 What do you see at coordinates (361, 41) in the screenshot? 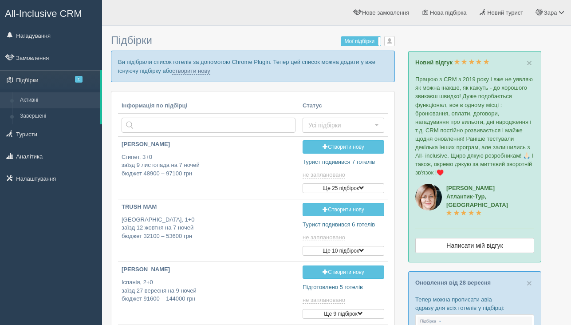
I see `label: Мої підбірки` at bounding box center [361, 41].